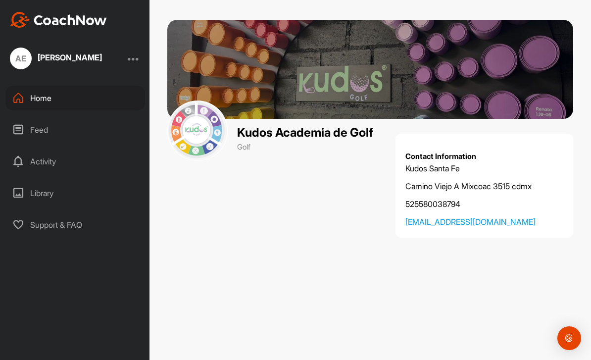 The width and height of the screenshot is (591, 360). Describe the element at coordinates (75, 130) in the screenshot. I see `div: Feed` at that location.